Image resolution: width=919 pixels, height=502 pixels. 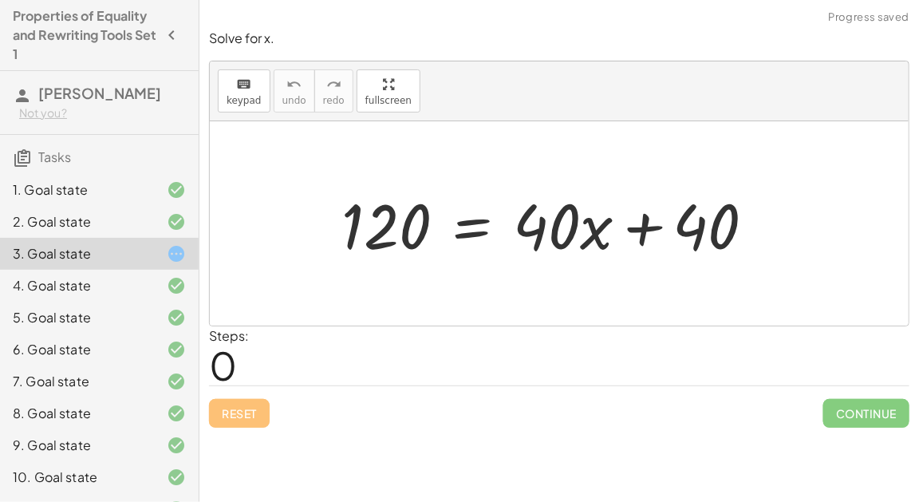 I want to click on div: 5. Goal state, so click(x=77, y=318).